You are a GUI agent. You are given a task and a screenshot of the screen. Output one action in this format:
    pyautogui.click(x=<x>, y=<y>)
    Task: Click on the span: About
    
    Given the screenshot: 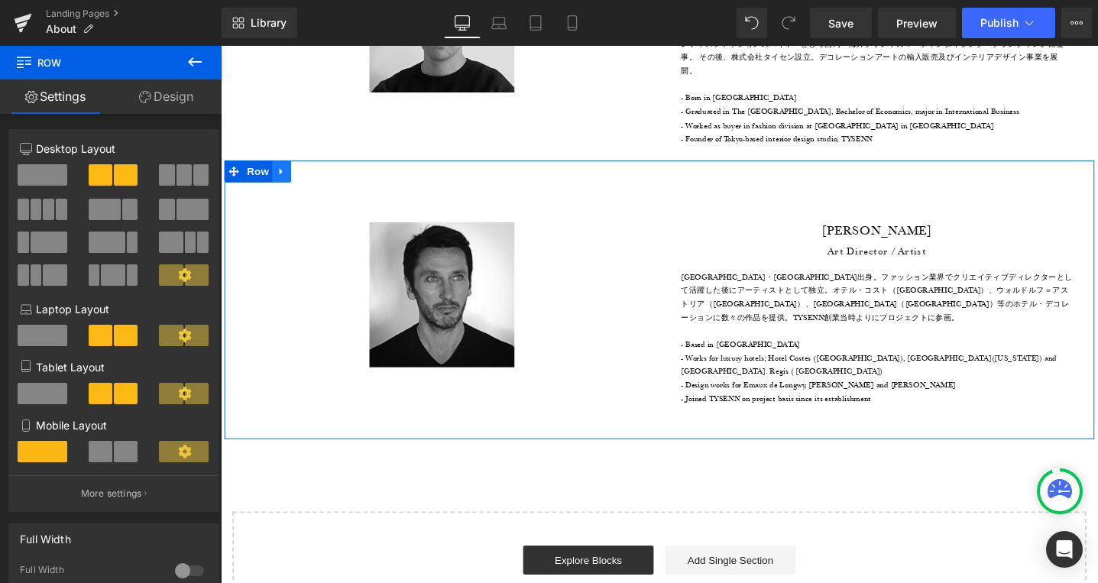 What is the action you would take?
    pyautogui.click(x=61, y=29)
    